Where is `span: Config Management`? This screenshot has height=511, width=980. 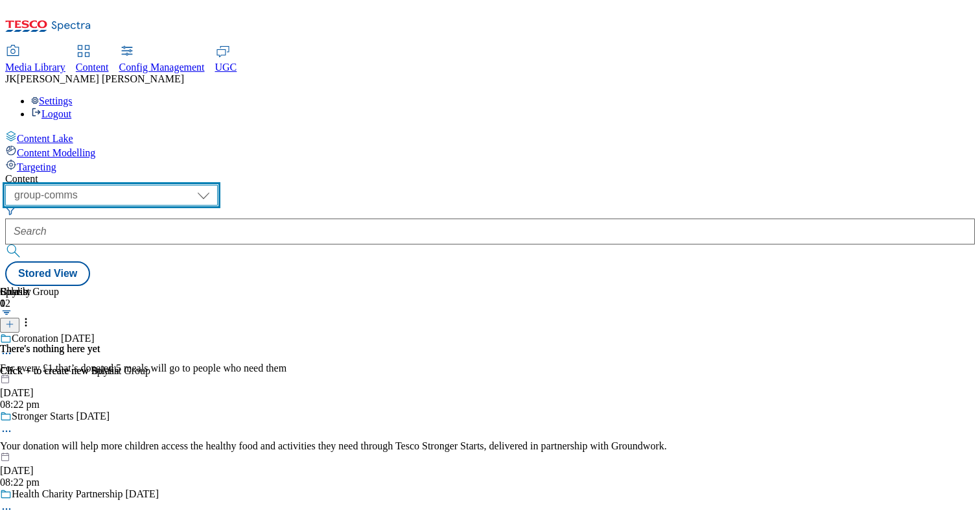
span: Config Management is located at coordinates (162, 67).